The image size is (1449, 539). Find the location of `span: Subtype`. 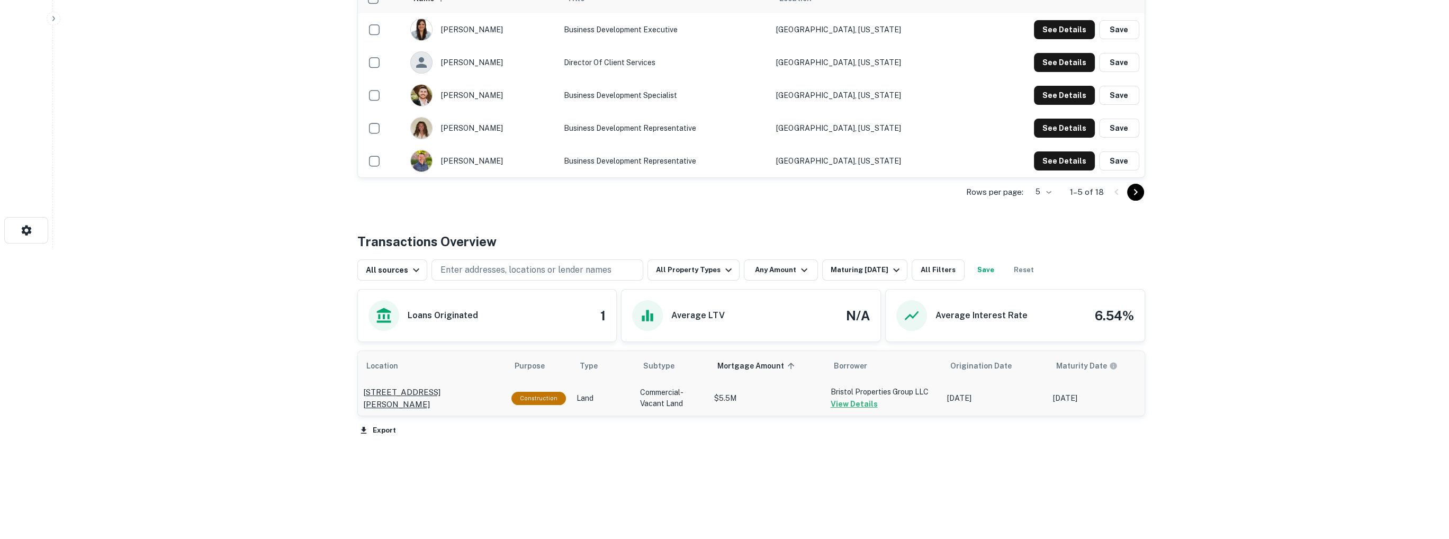

span: Subtype is located at coordinates (658, 366).